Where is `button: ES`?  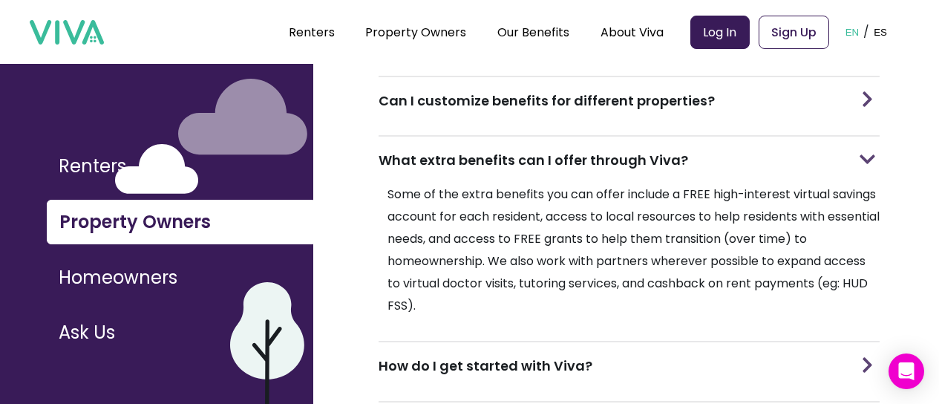 button: ES is located at coordinates (880, 32).